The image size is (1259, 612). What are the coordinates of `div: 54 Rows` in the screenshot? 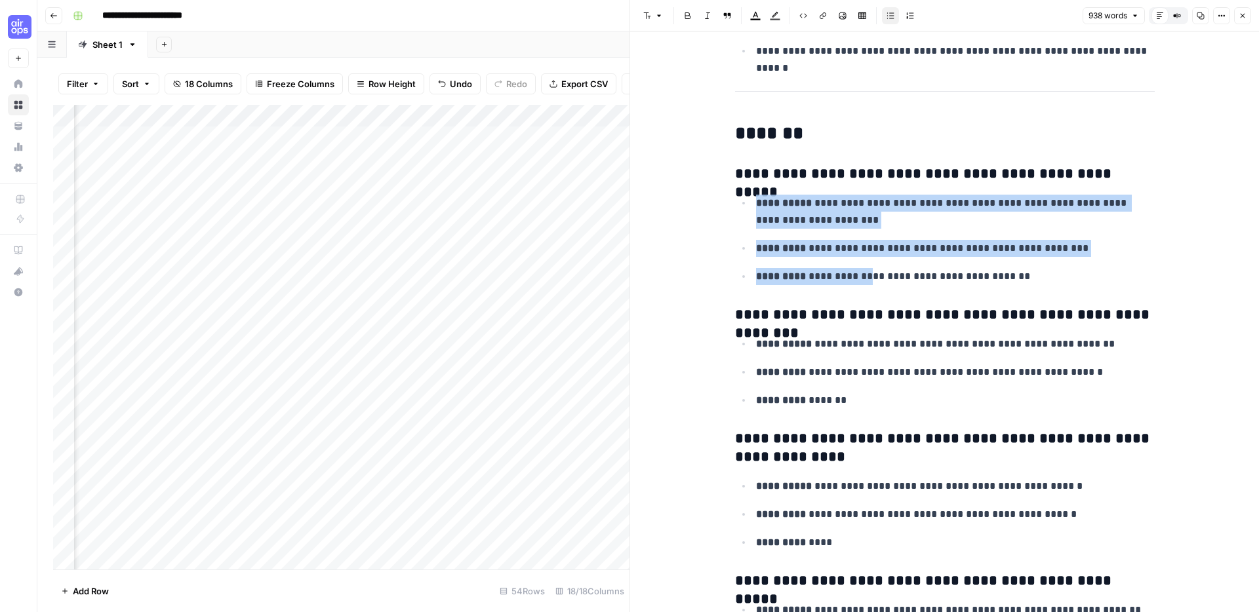 It's located at (522, 591).